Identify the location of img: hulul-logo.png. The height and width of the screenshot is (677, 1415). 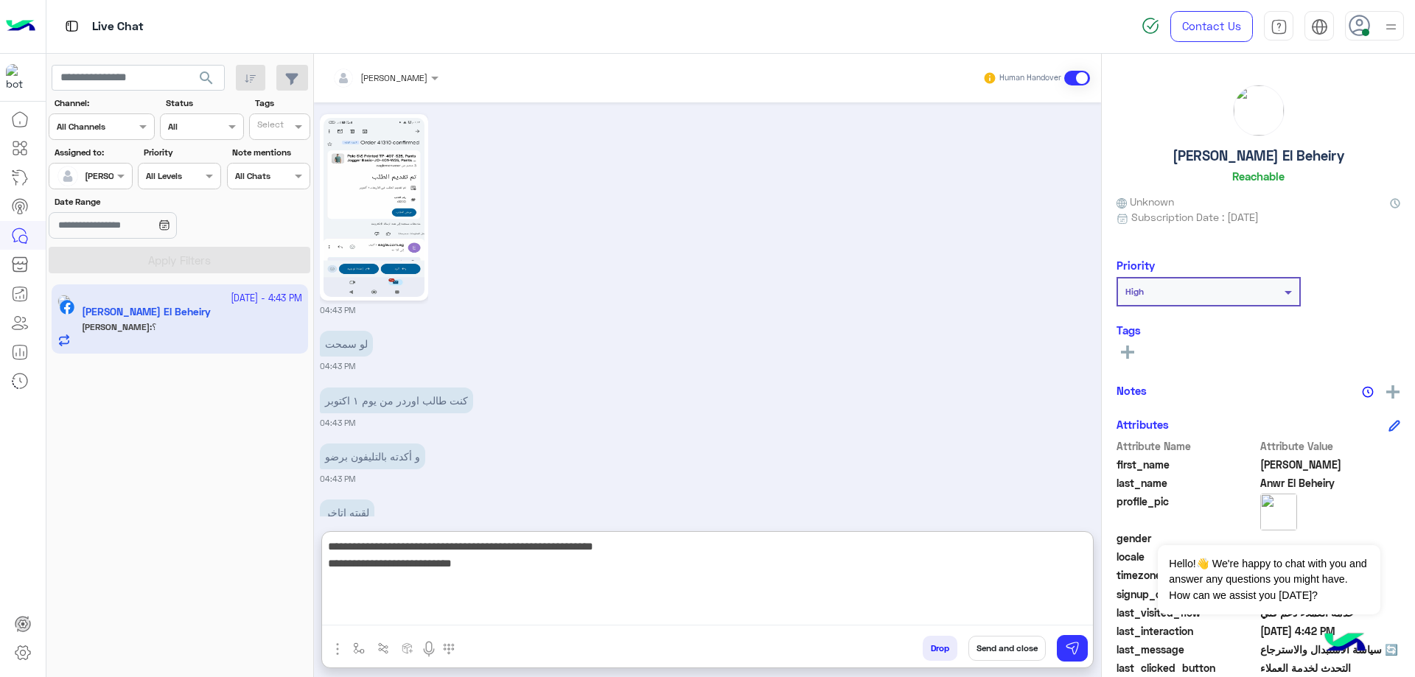
(1345, 644).